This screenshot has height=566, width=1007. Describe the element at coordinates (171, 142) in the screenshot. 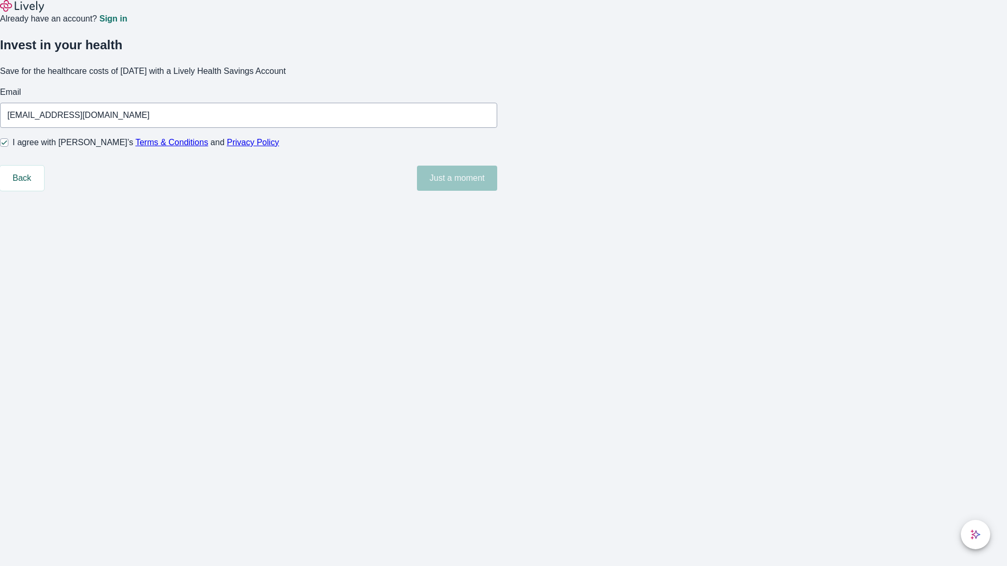

I see `a: Terms & Conditions` at that location.